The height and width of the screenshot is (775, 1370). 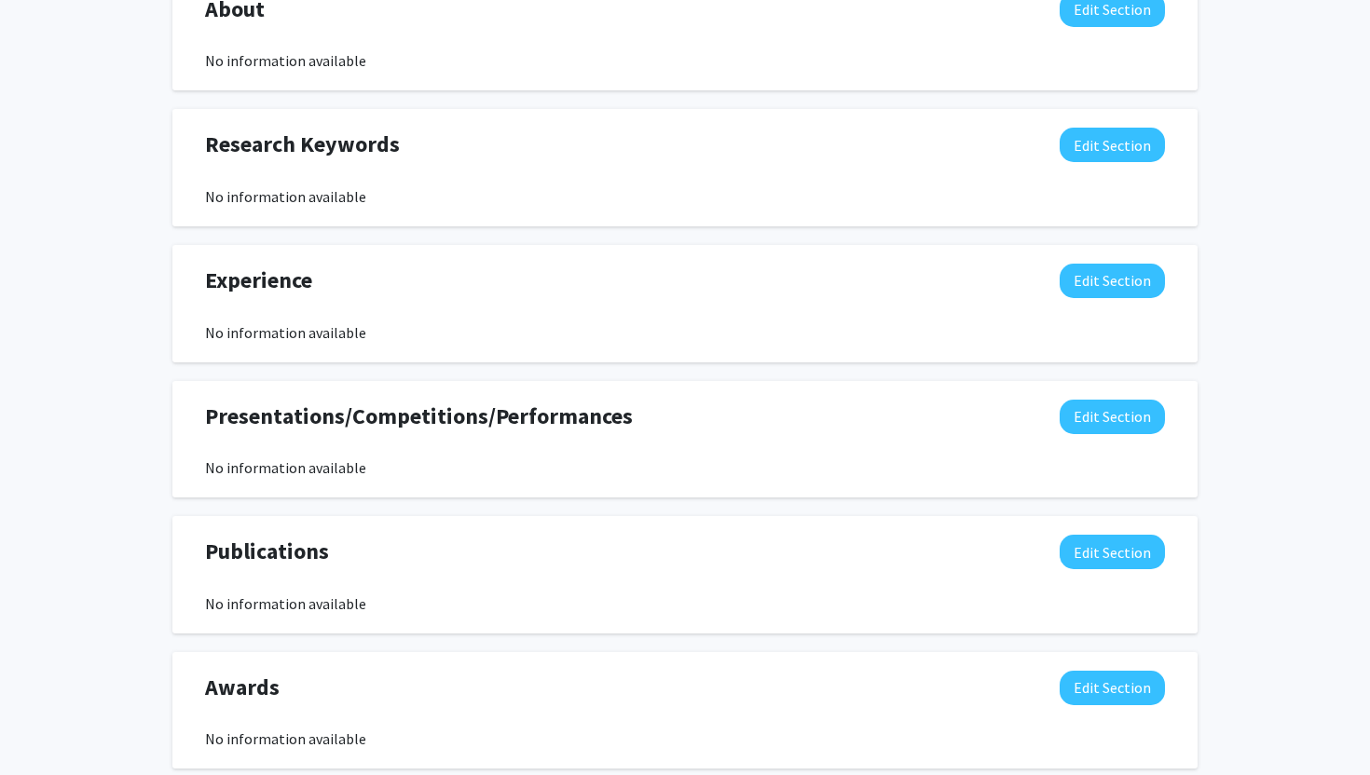 I want to click on button: Edit Experience, so click(x=1112, y=281).